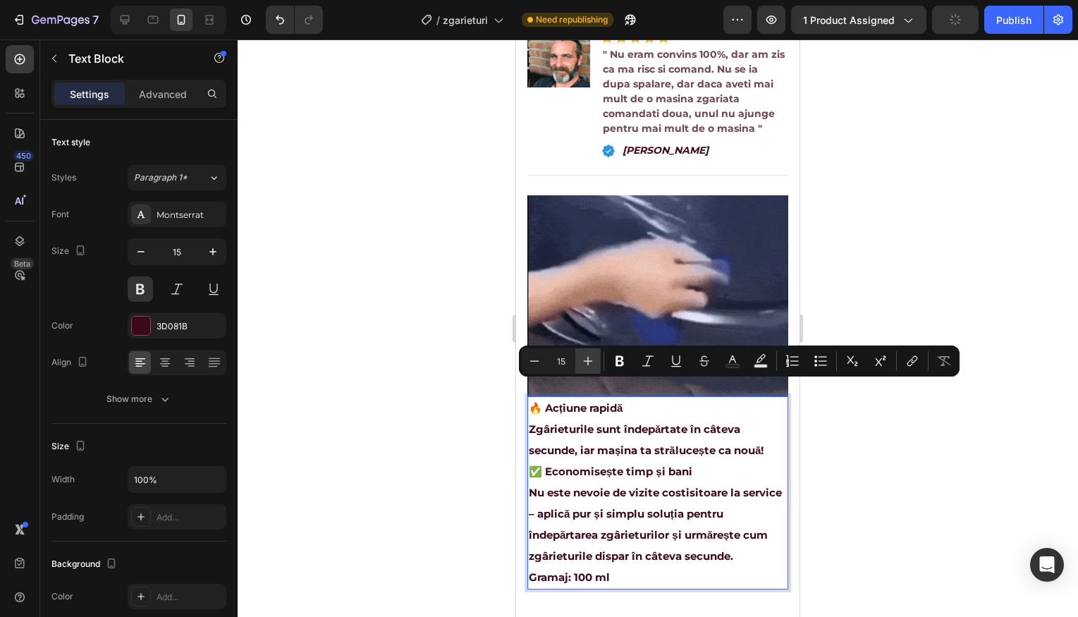 This screenshot has width=1078, height=617. Describe the element at coordinates (177, 480) in the screenshot. I see `input: Auto` at that location.